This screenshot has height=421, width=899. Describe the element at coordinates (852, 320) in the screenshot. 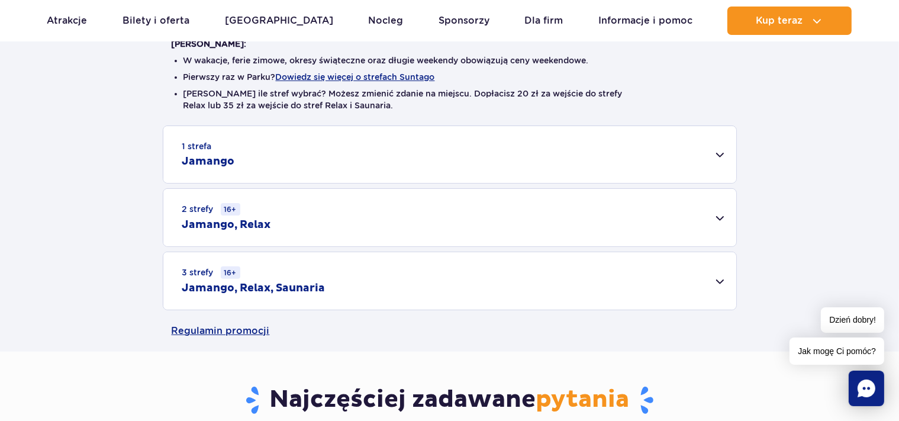

I see `span: Dzień dobry!` at that location.